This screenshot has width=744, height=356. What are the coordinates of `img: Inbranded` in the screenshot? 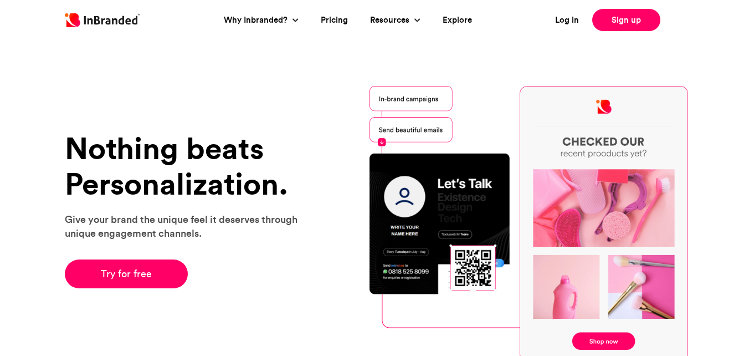 It's located at (103, 20).